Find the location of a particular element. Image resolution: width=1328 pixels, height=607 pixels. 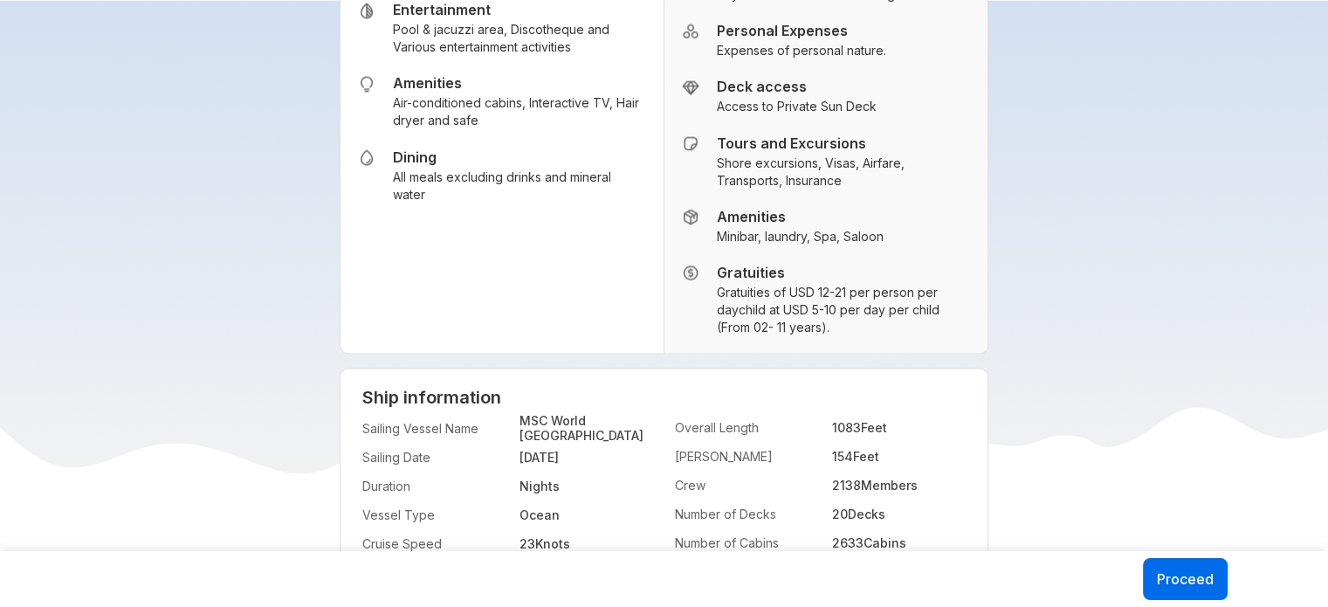

small: Shore excursions, Visas, Airfare, Transports, Insurance is located at coordinates (843, 171).